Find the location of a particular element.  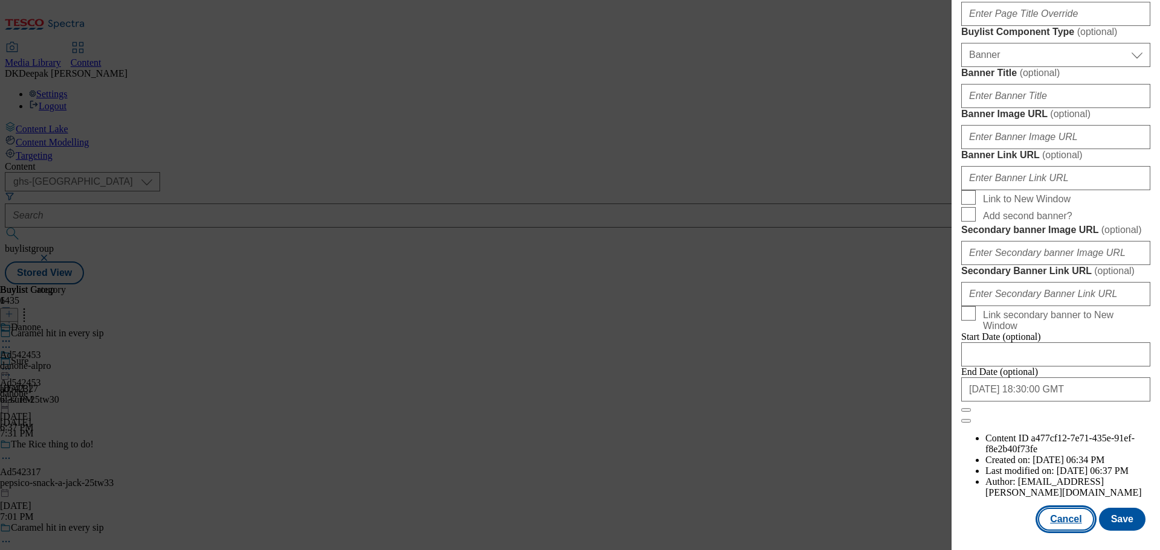

label: Buylist Component Type is located at coordinates (1055, 32).